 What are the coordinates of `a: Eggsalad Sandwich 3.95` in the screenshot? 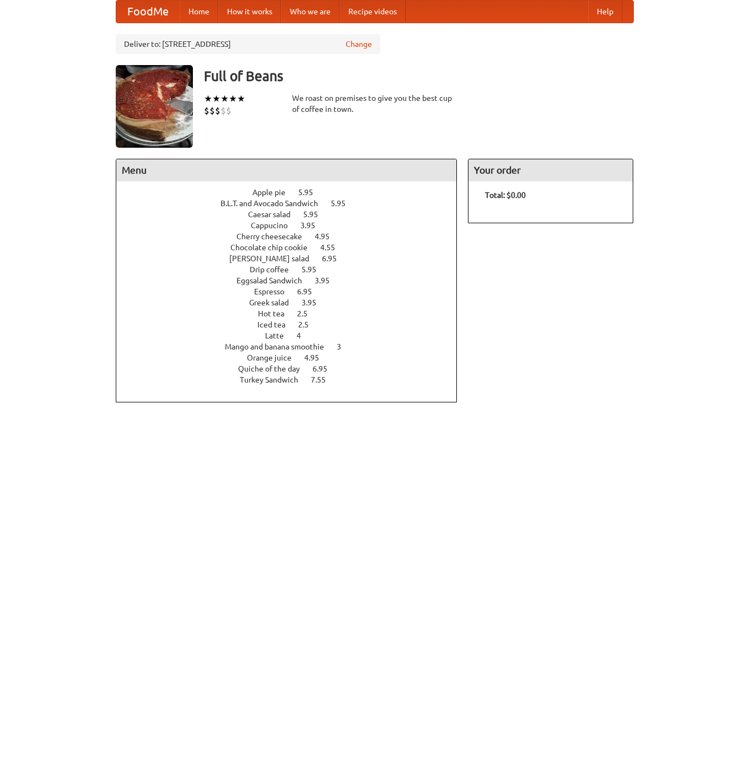 It's located at (293, 281).